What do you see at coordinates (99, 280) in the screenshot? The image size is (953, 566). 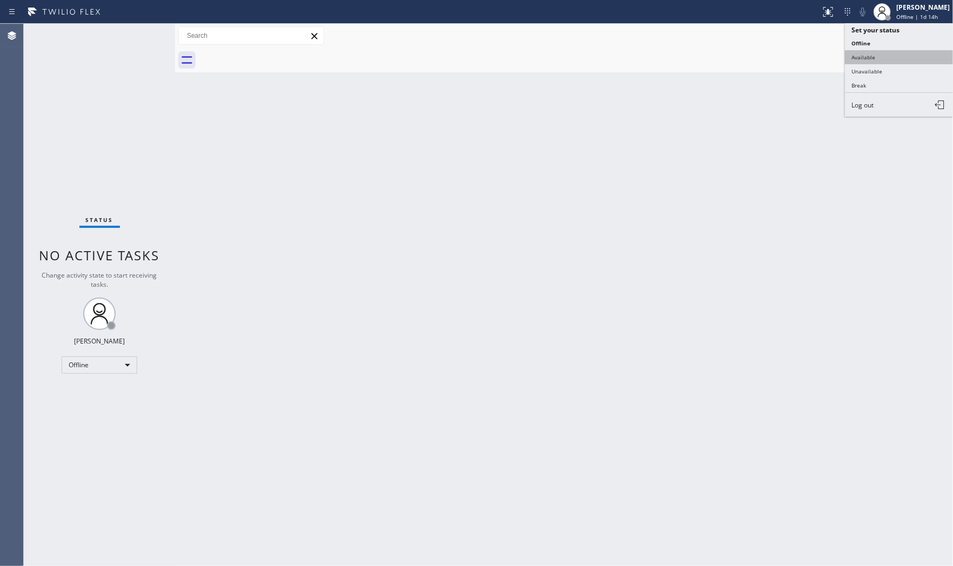 I see `span: Change activity state to start receiving tasks.` at bounding box center [99, 280].